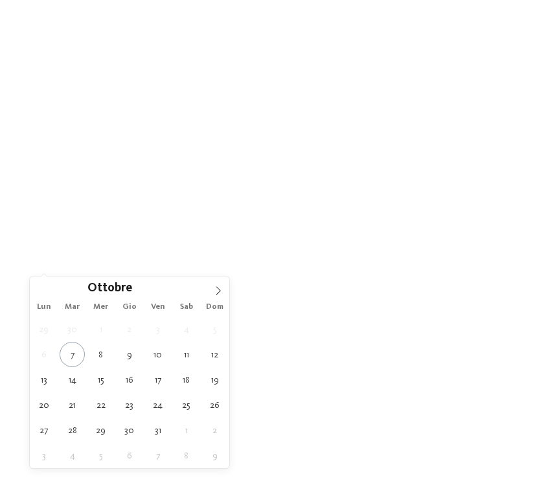 This screenshot has height=483, width=557. Describe the element at coordinates (401, 135) in the screenshot. I see `a: criteri di qualità` at that location.